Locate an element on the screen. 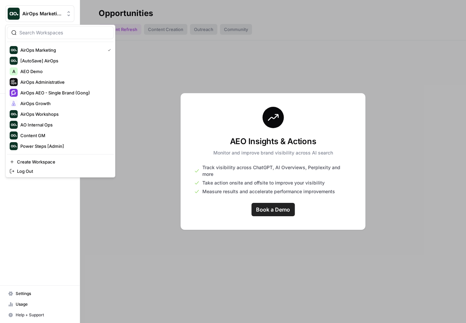 The image size is (466, 323). img: Content GM Logo is located at coordinates (14, 135).